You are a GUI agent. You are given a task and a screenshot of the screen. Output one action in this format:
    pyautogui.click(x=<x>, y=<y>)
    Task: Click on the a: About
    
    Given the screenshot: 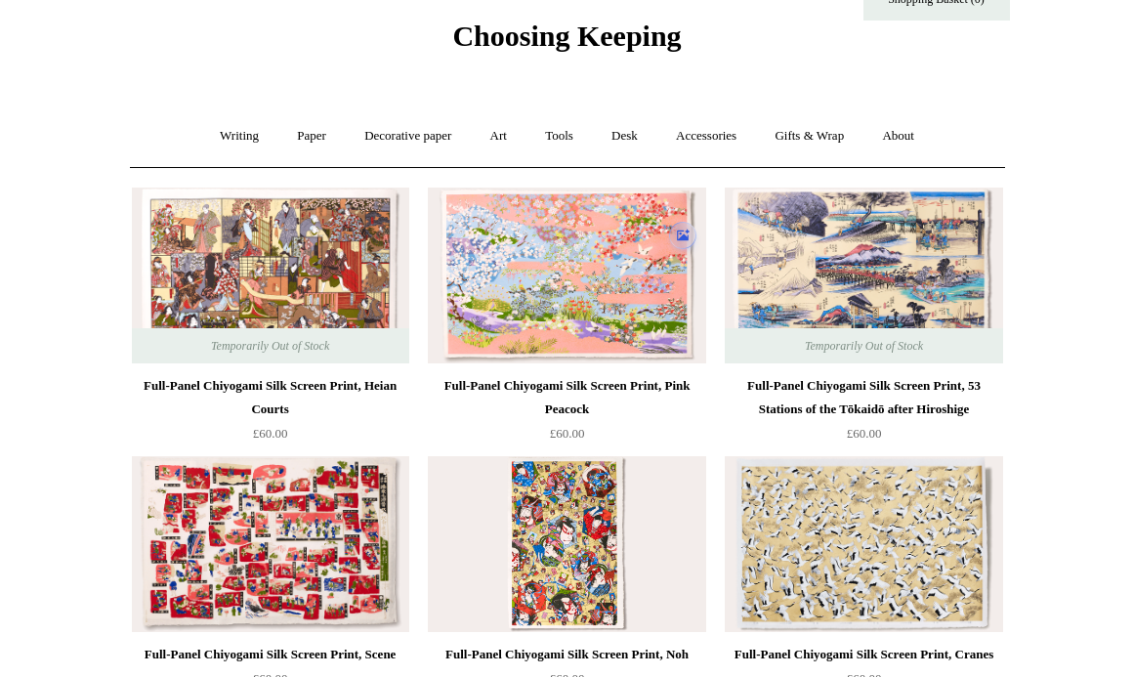 What is the action you would take?
    pyautogui.click(x=898, y=136)
    